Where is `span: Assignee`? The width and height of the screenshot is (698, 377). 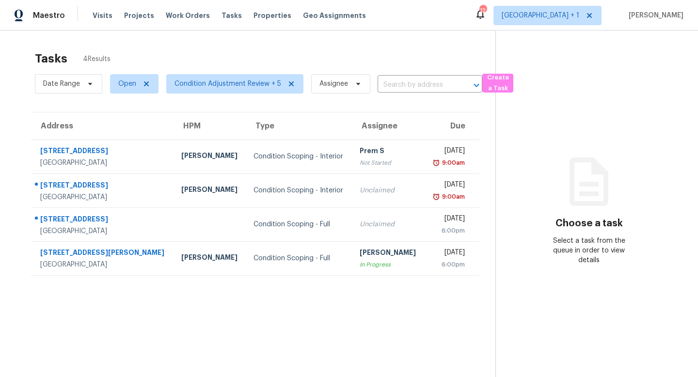
span: Assignee is located at coordinates (333, 84).